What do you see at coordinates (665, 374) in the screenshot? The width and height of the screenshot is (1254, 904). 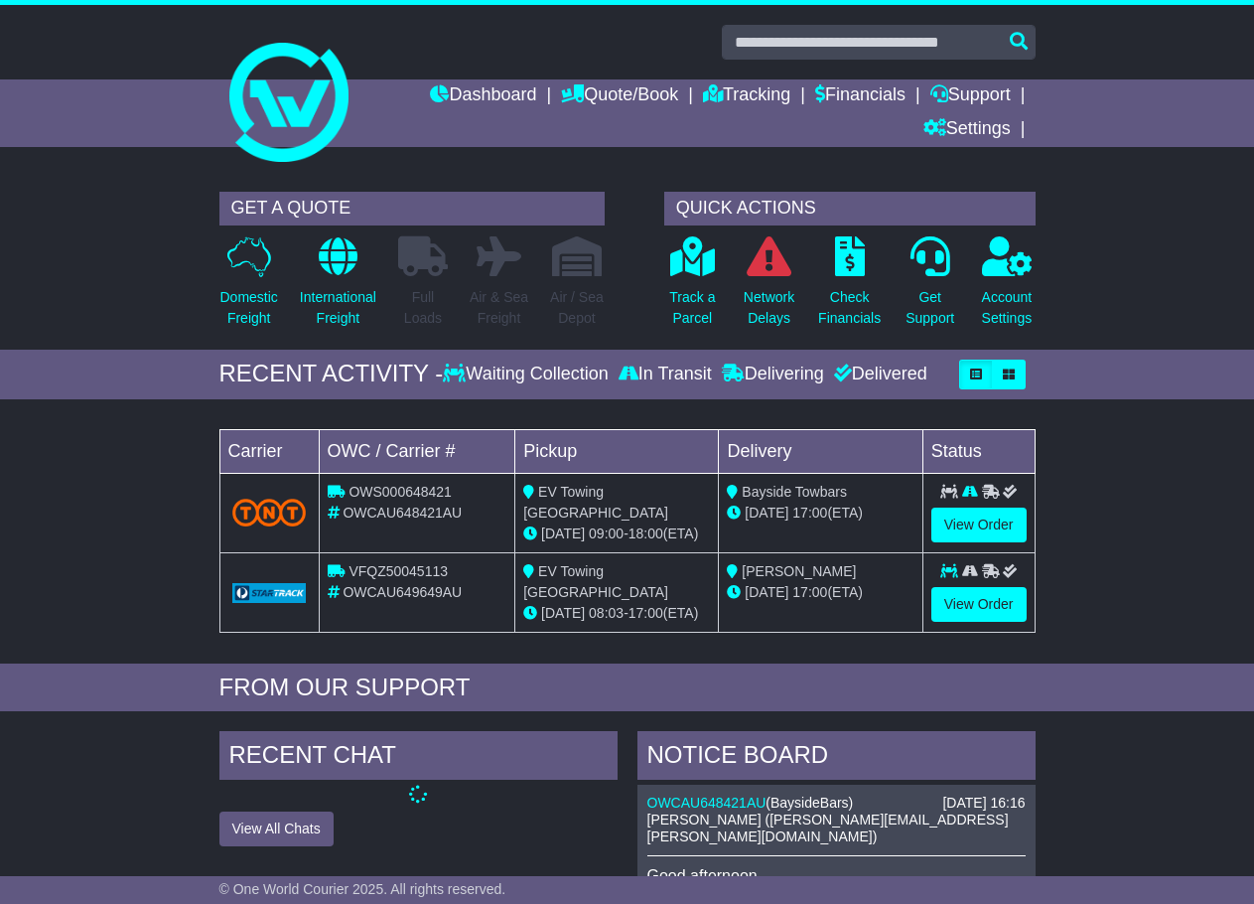 I see `div: In Transit` at bounding box center [665, 374].